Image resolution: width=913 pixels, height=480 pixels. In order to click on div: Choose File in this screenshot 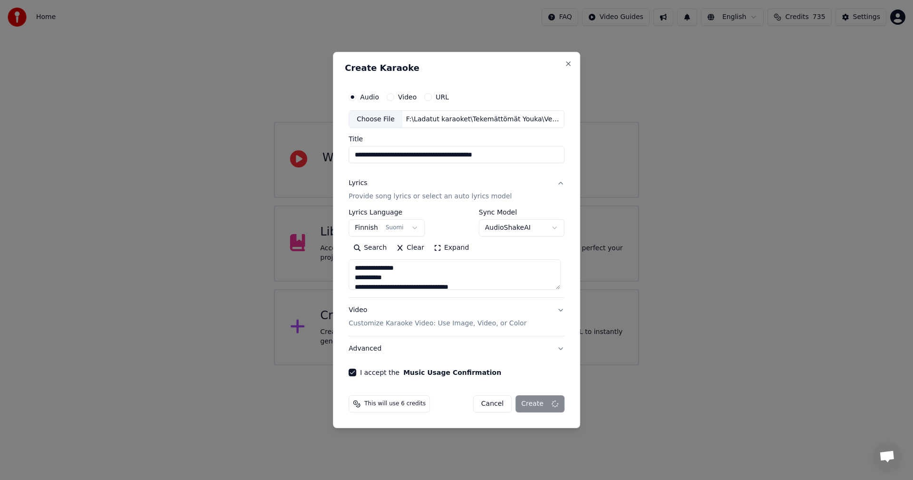, I will do `click(376, 119)`.